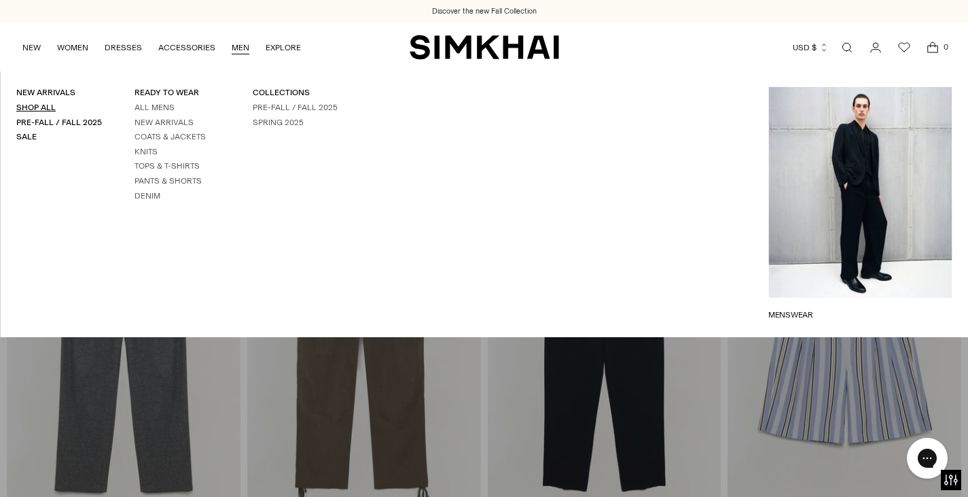 The width and height of the screenshot is (968, 497). I want to click on span: 0, so click(946, 47).